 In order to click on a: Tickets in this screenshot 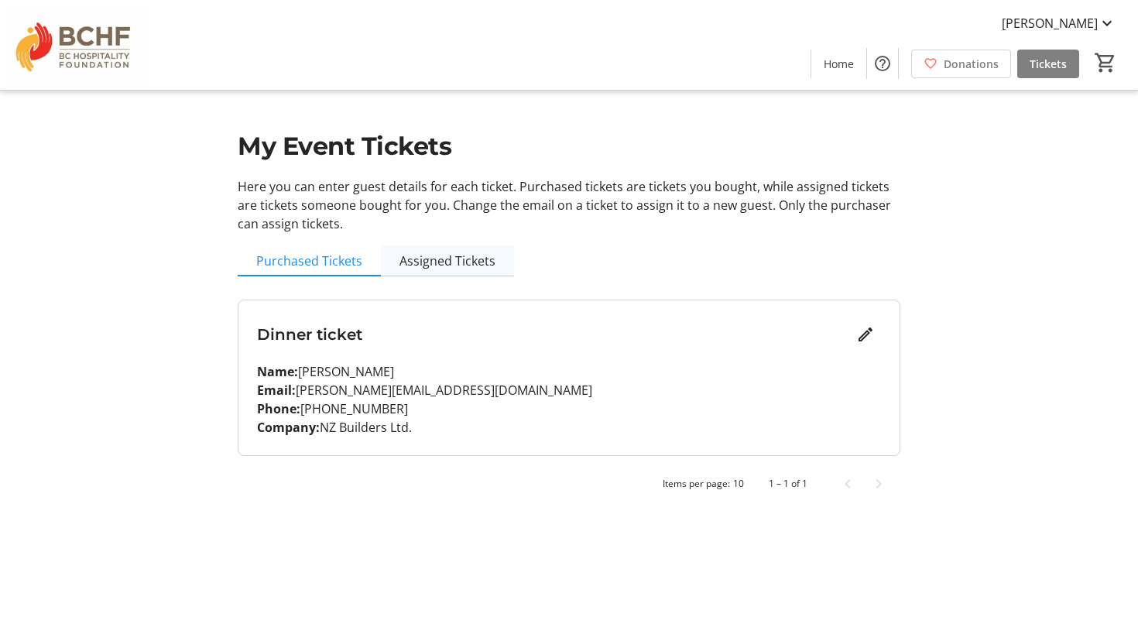, I will do `click(1048, 63)`.